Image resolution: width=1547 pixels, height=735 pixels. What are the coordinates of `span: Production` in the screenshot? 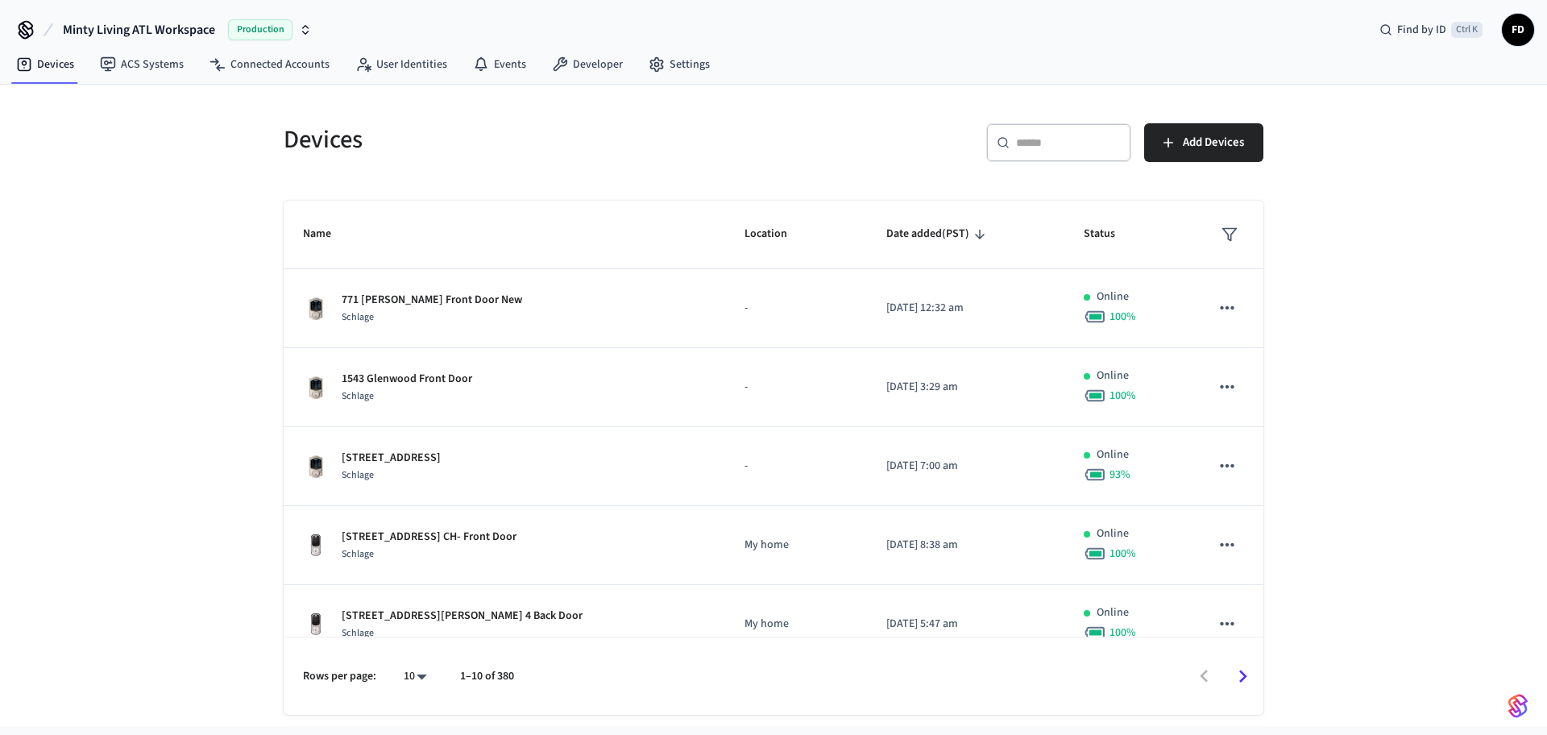 It's located at (260, 30).